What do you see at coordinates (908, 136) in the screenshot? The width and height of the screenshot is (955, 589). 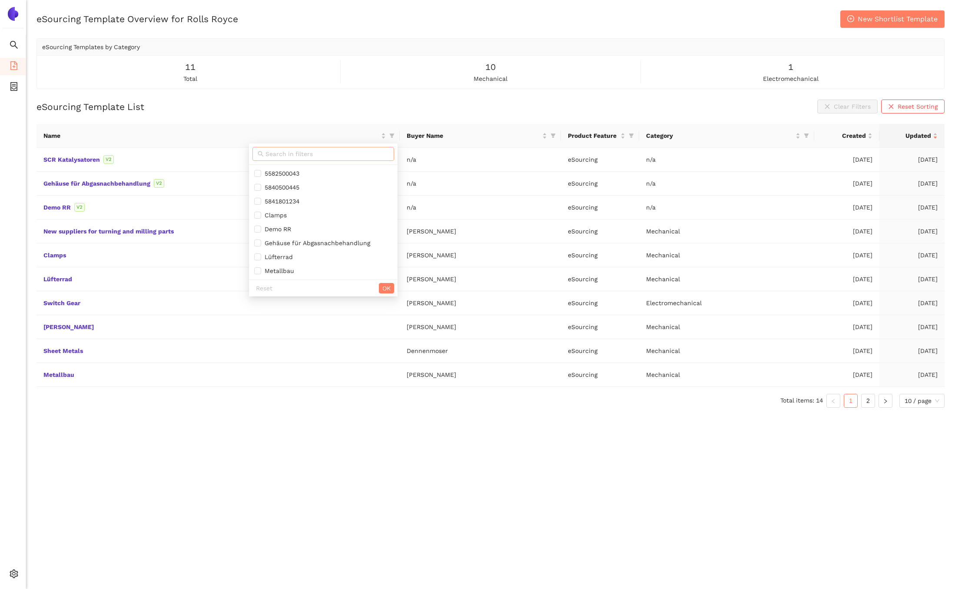 I see `span: Updated` at bounding box center [908, 136].